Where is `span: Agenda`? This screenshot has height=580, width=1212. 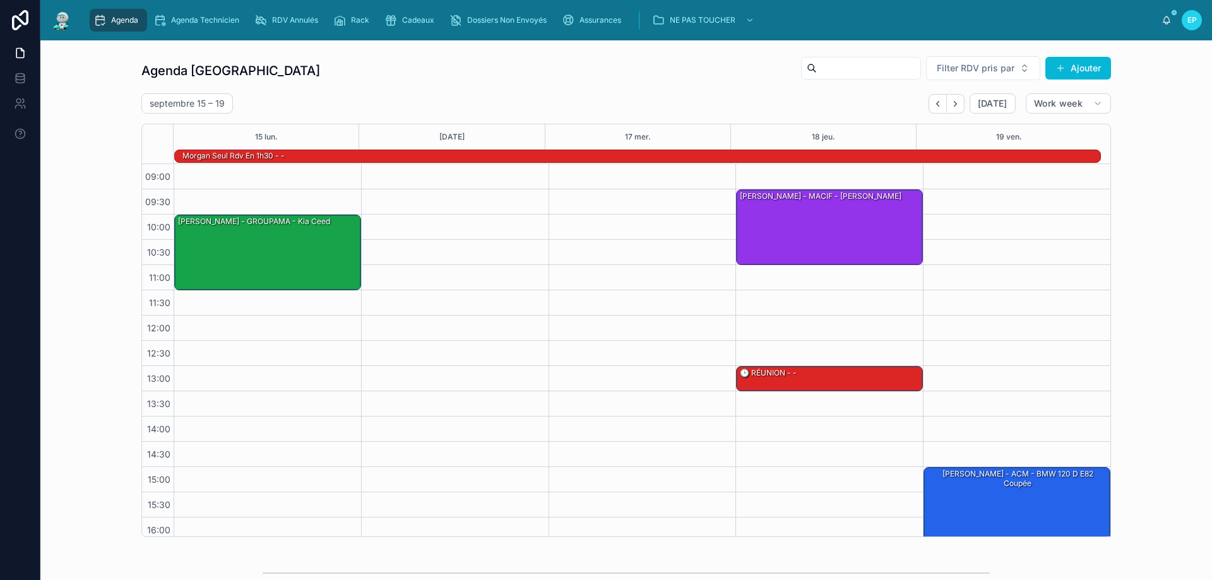
span: Agenda is located at coordinates (124, 20).